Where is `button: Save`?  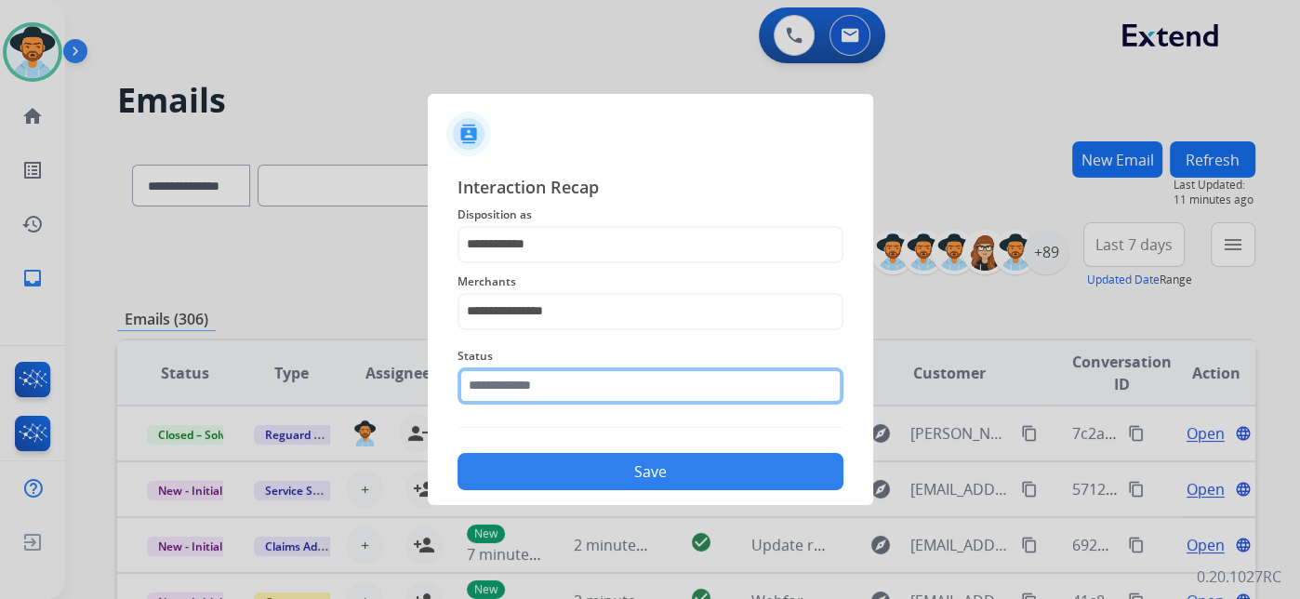 button: Save is located at coordinates (650, 471).